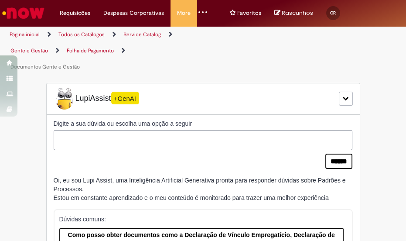 The image size is (406, 241). What do you see at coordinates (249, 13) in the screenshot?
I see `span: Favoritos` at bounding box center [249, 13].